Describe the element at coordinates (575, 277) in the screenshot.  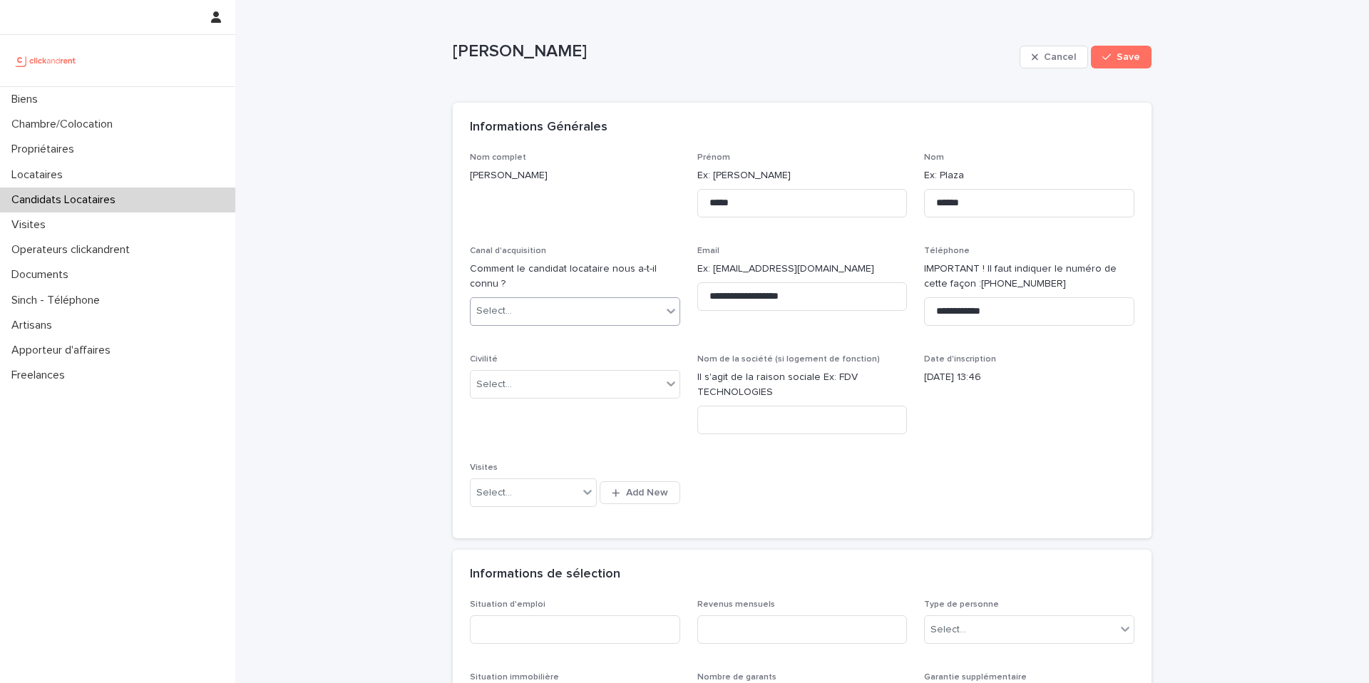
I see `p: Comment le candidat locataire nous a-t-il connu ?` at that location.